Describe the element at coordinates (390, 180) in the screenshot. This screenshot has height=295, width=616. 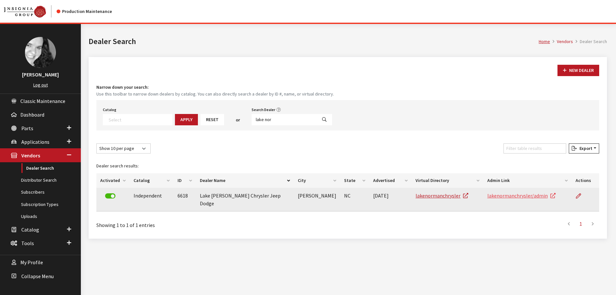
I see `th: Advertised: activate to sort column ascending` at that location.